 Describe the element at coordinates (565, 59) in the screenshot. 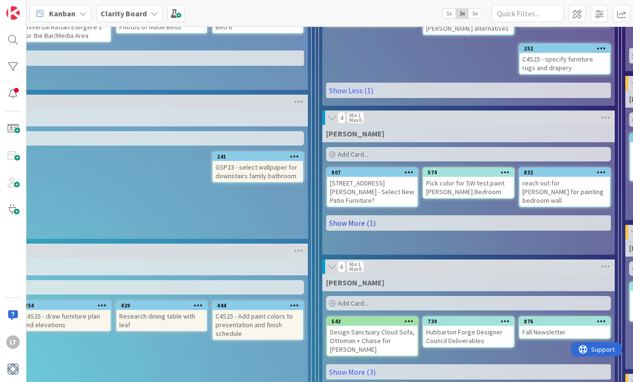

I see `div: 252C4S25 - specify furniture rugs and drapery` at that location.